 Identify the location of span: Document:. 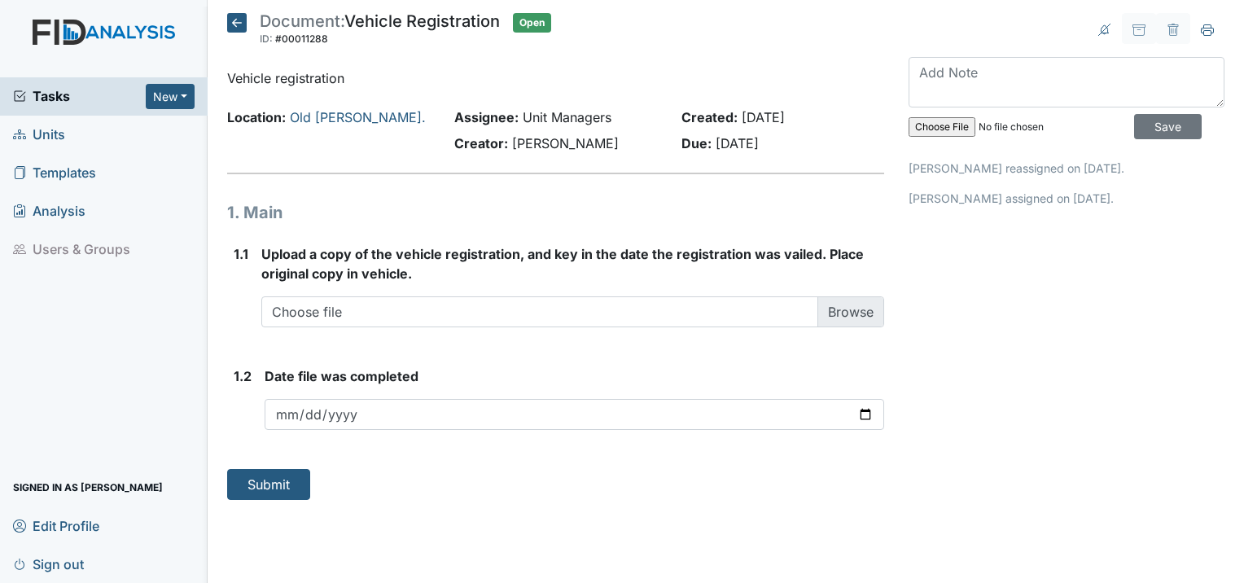
(302, 21).